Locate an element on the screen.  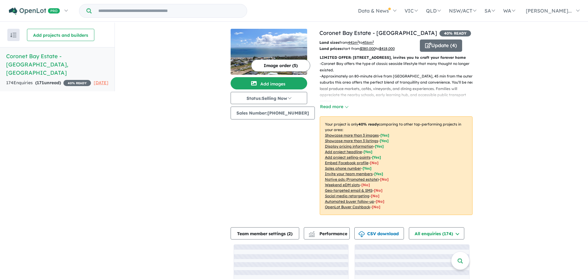
u: Sales phone number is located at coordinates (343, 168).